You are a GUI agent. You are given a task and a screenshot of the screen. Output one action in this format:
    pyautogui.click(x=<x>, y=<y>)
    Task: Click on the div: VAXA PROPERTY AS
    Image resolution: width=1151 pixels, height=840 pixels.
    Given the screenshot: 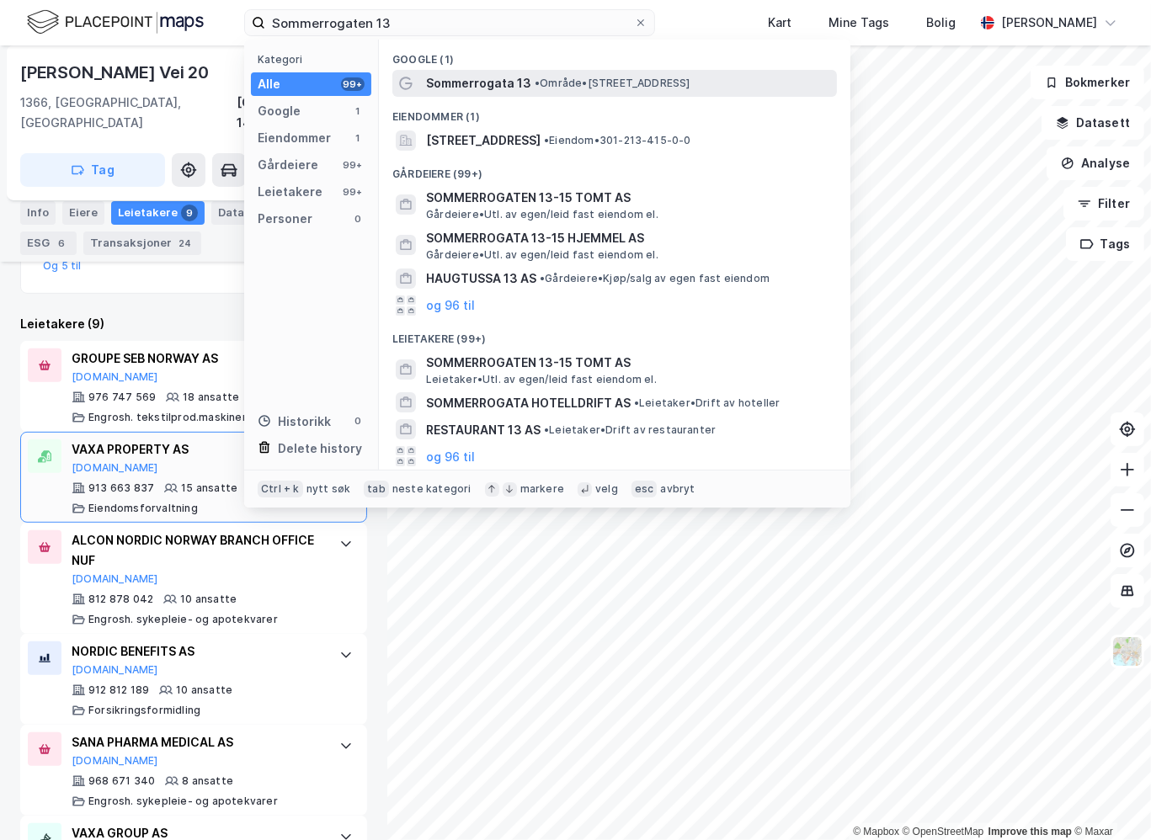 What is the action you would take?
    pyautogui.click(x=197, y=450)
    